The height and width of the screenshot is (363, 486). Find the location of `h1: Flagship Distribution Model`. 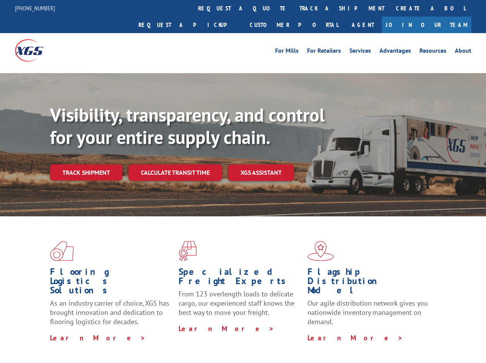

h1: Flagship Distribution Model is located at coordinates (369, 283).